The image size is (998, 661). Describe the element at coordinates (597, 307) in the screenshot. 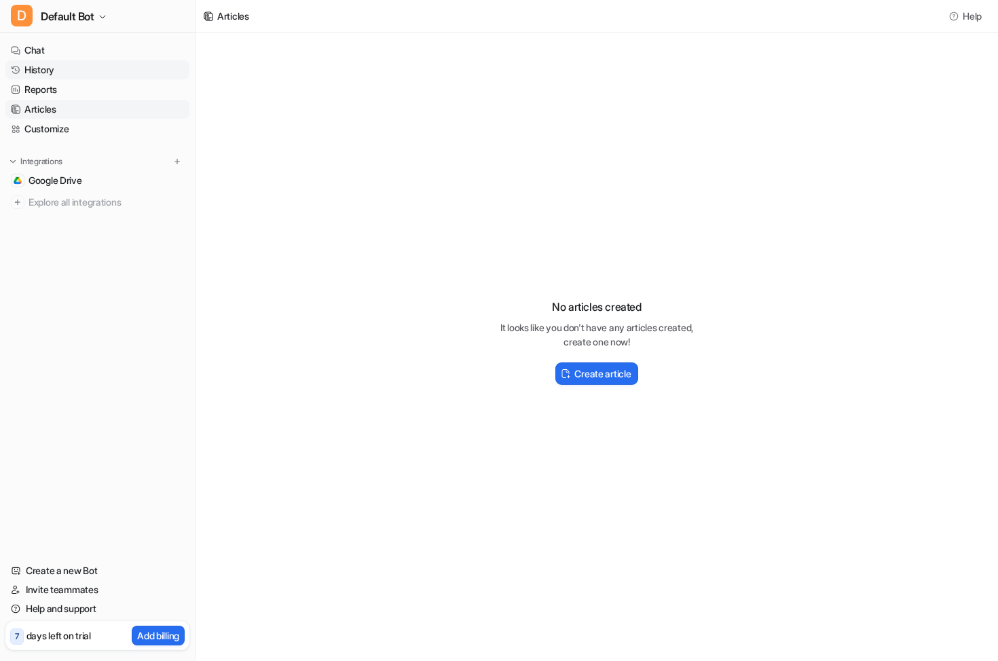

I see `h3: No articles created` at that location.